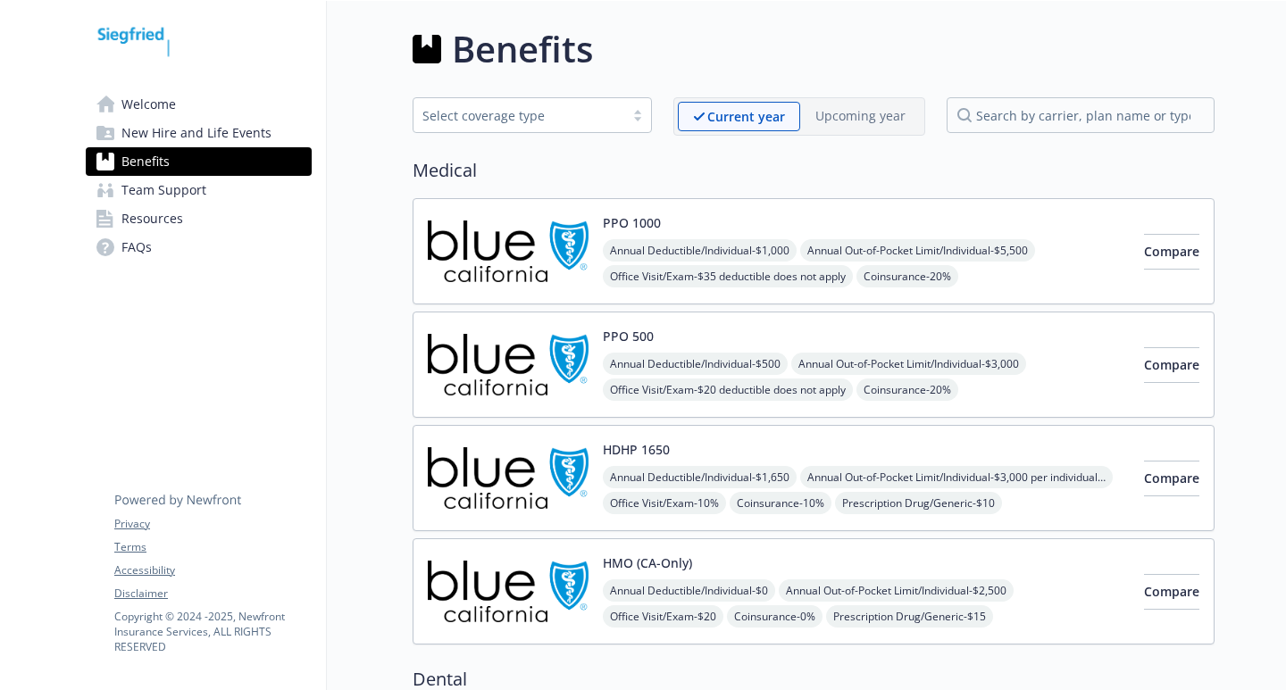 The width and height of the screenshot is (1286, 690). Describe the element at coordinates (198, 162) in the screenshot. I see `a: Benefits` at that location.